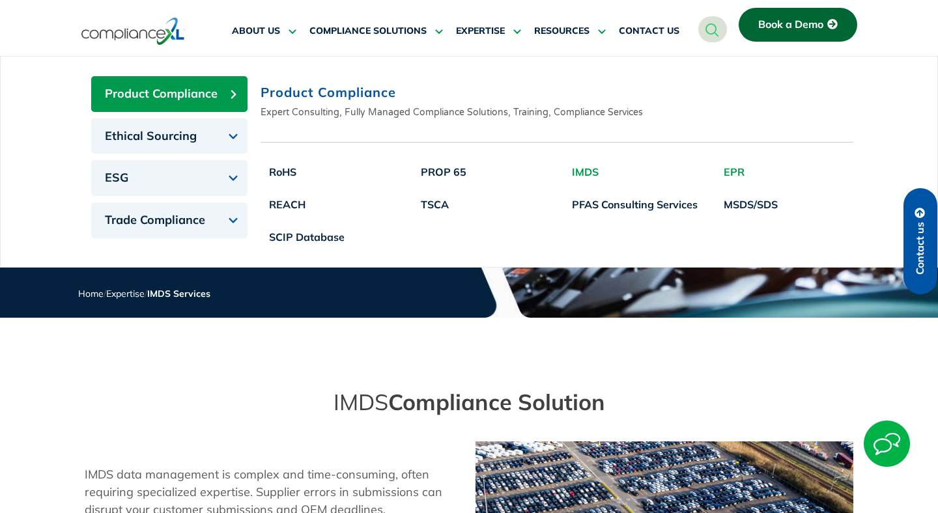  Describe the element at coordinates (125, 294) in the screenshot. I see `a: Expertise` at that location.